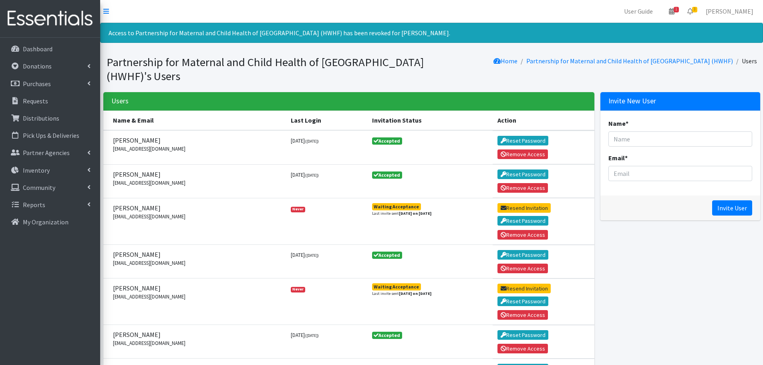 The height and width of the screenshot is (365, 763). Describe the element at coordinates (632, 101) in the screenshot. I see `h3: Invite New User` at that location.